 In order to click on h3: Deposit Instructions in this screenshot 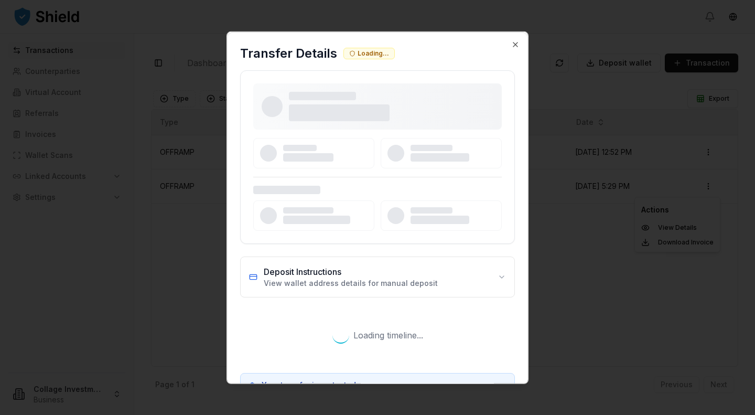, I will do `click(351, 271)`.